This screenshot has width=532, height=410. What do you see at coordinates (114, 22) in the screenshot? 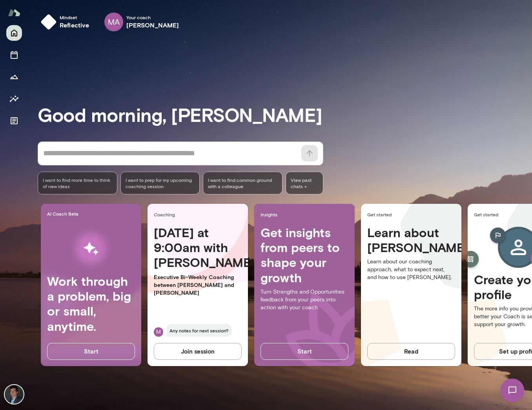
I see `div: MA` at bounding box center [114, 22].